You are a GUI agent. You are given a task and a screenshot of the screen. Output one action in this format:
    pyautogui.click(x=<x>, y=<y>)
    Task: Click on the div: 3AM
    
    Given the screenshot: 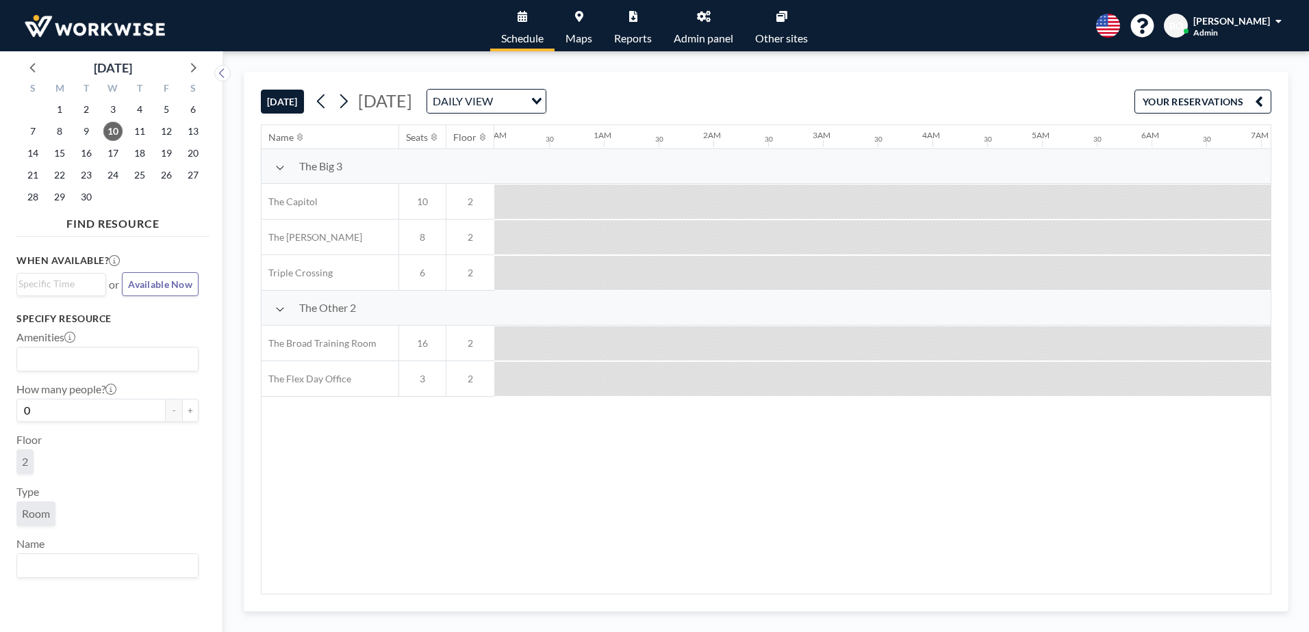 What is the action you would take?
    pyautogui.click(x=821, y=135)
    